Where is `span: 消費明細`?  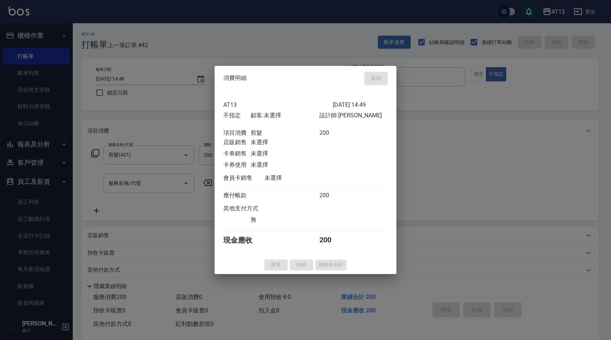
span: 消費明細 is located at coordinates (235, 79).